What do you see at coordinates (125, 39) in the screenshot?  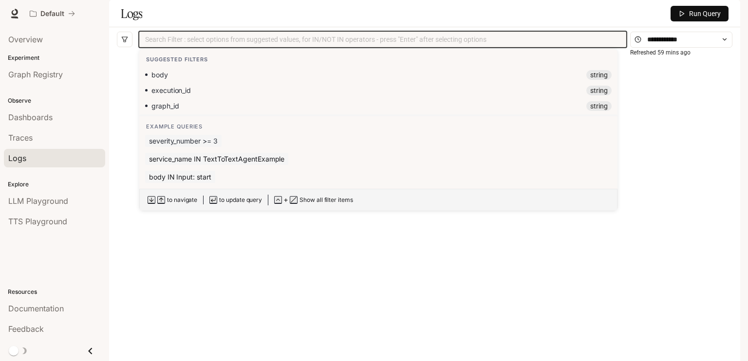 I see `span: filter` at bounding box center [125, 39].